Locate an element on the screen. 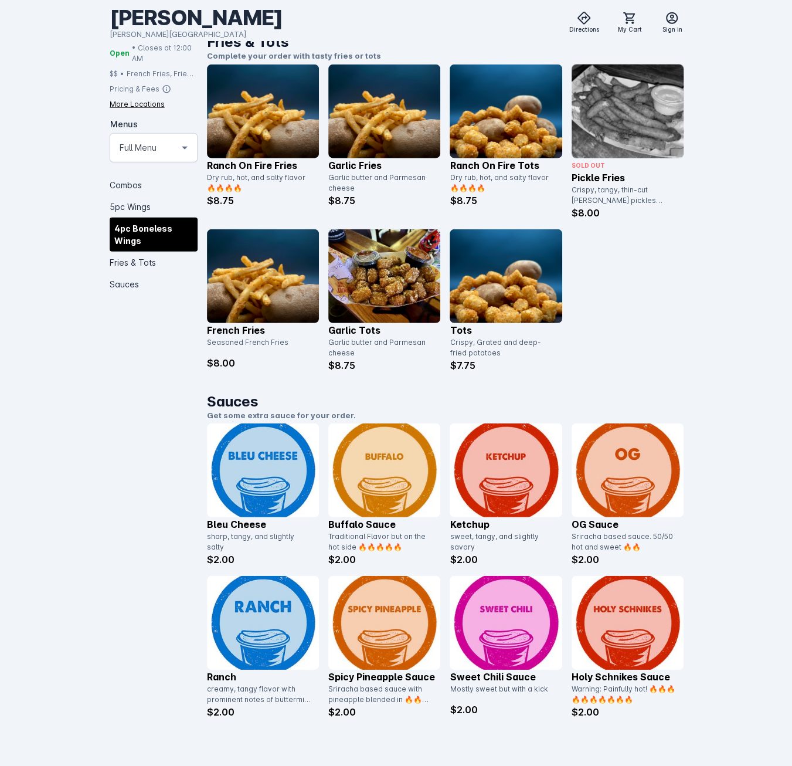 The width and height of the screenshot is (792, 766). h1: Sauces is located at coordinates (446, 402).